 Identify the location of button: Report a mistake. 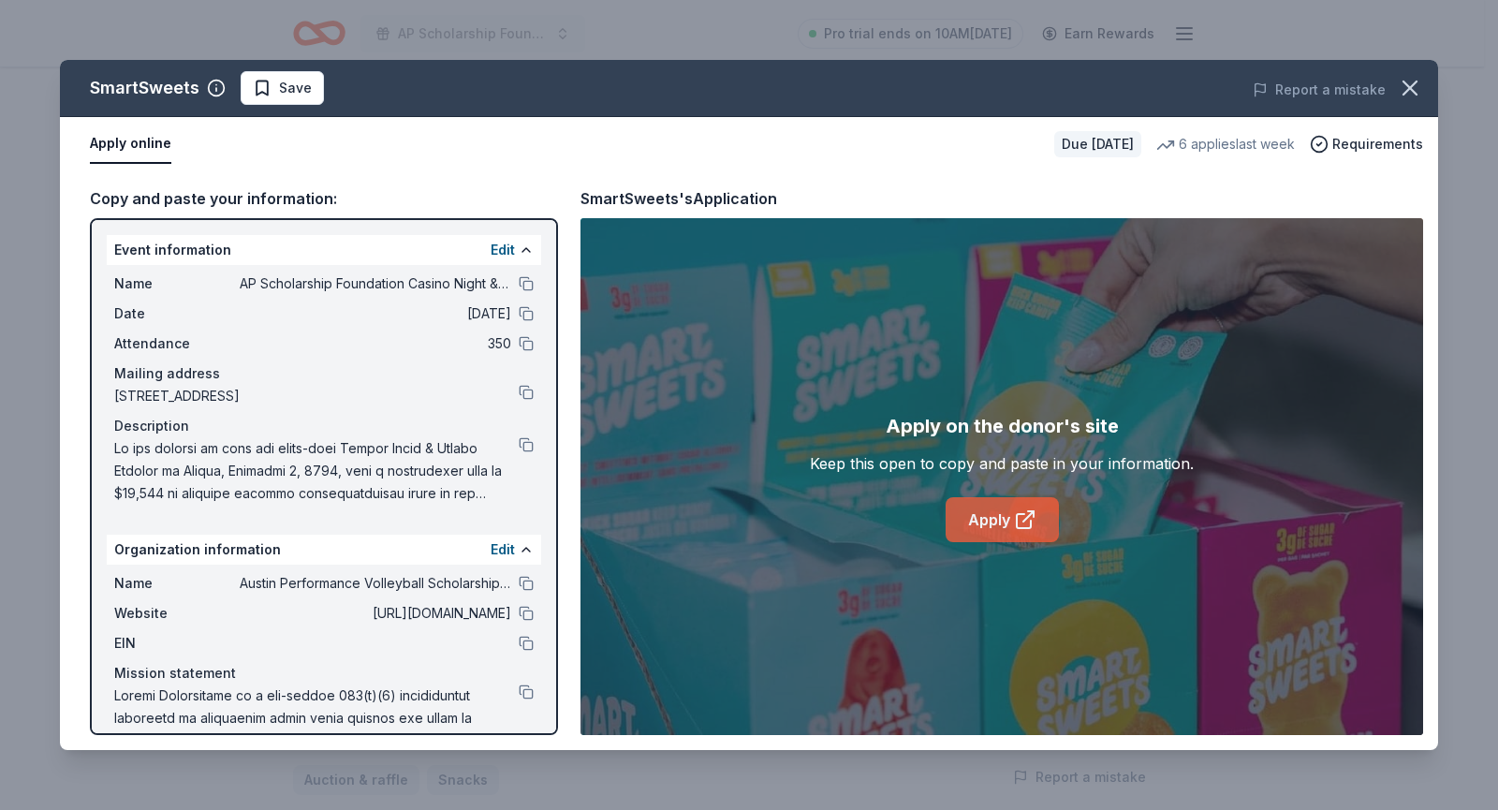
(1319, 90).